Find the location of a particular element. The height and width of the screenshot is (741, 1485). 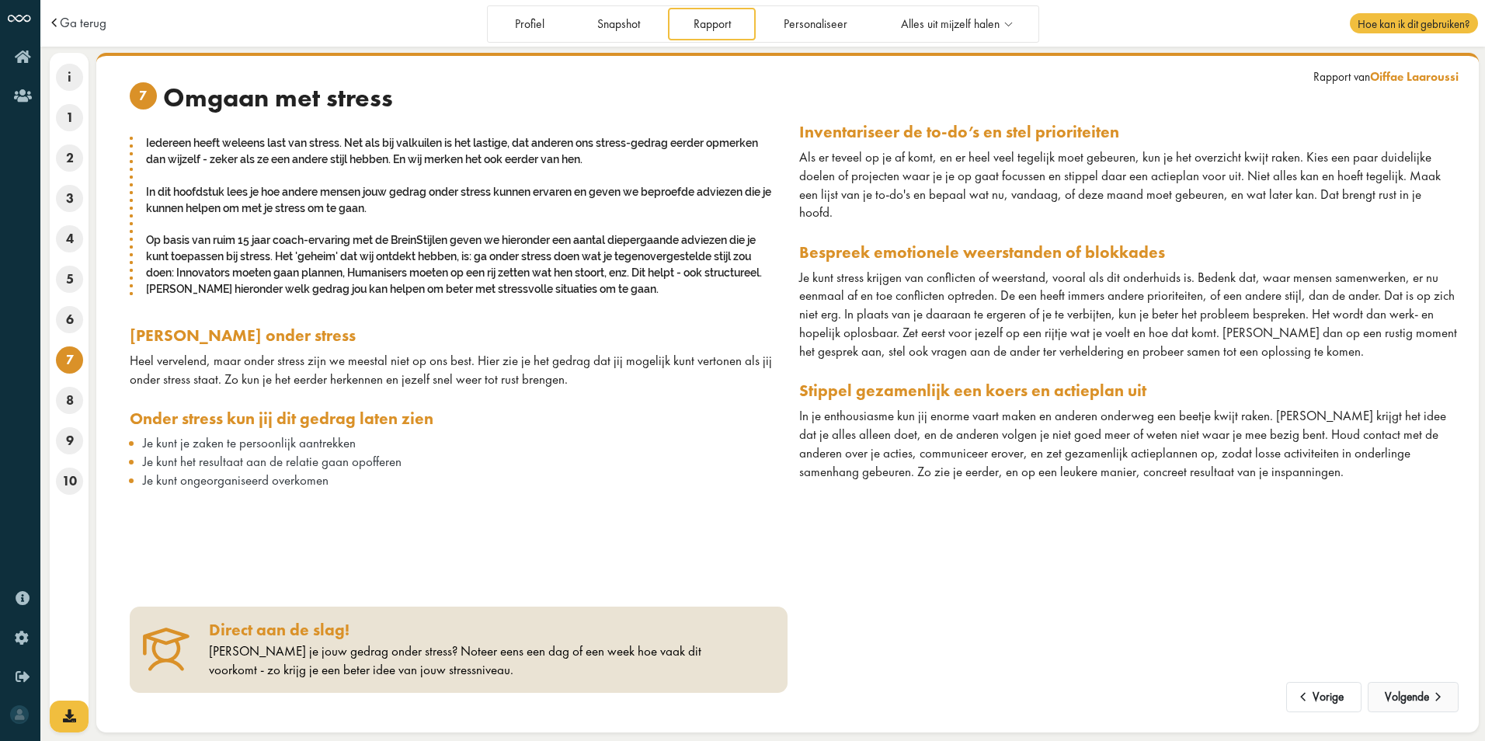

a: Profiel is located at coordinates (529, 23).